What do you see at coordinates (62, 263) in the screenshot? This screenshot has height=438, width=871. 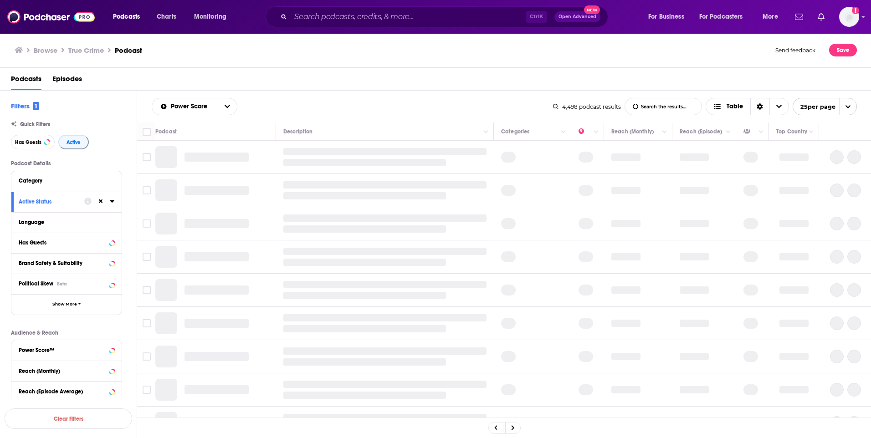 I see `div: Brand Safety & Suitability` at bounding box center [62, 263].